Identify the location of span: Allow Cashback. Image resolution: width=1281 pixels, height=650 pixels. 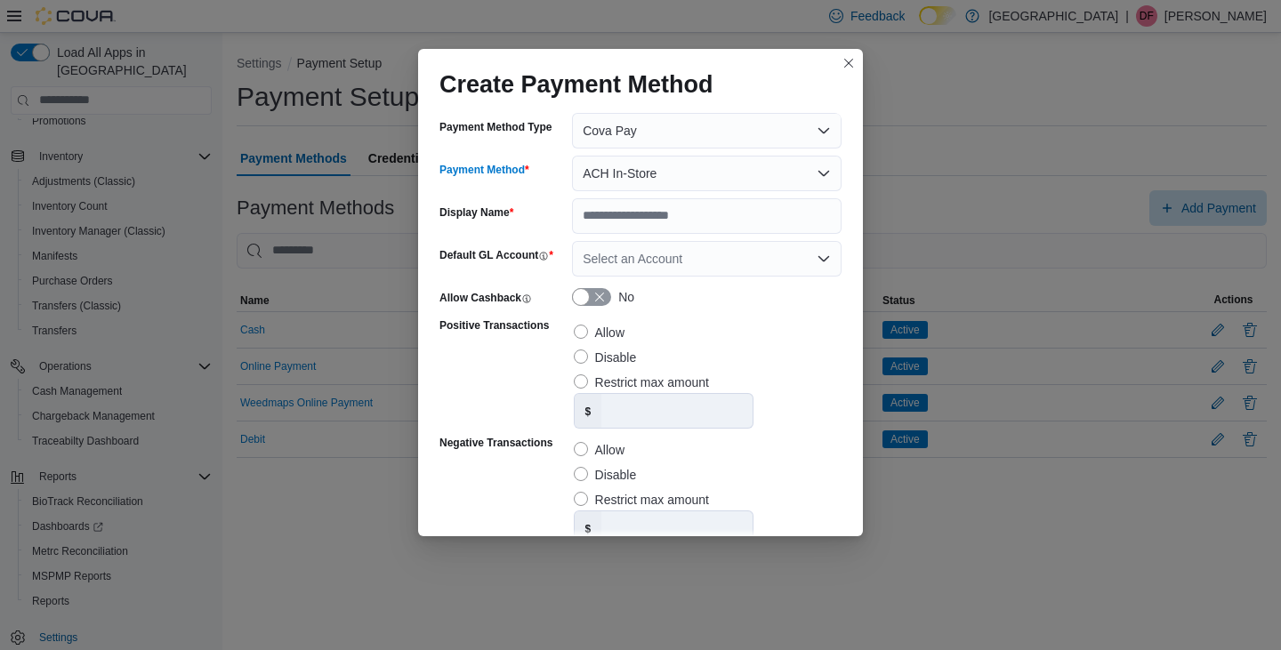
(480, 298).